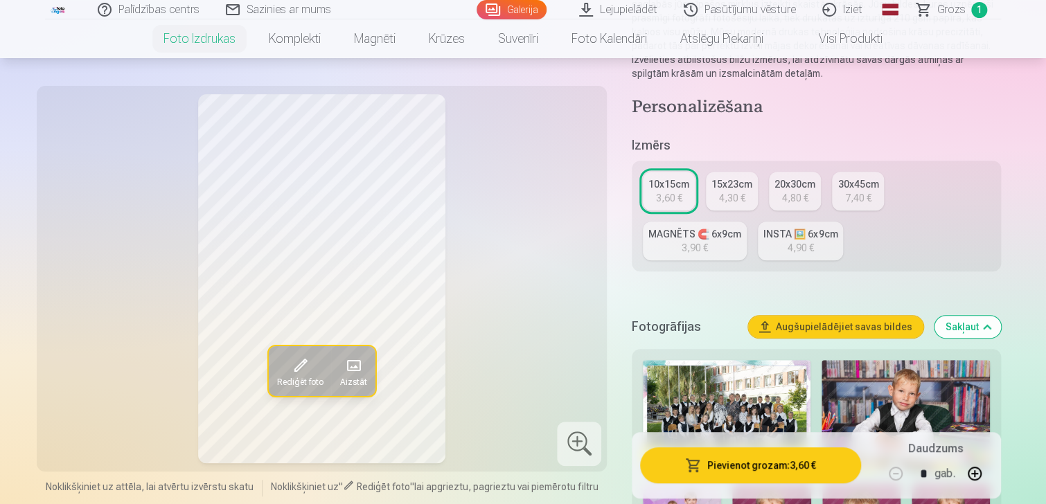 The image size is (1046, 504). What do you see at coordinates (945, 474) in the screenshot?
I see `div: gab.` at bounding box center [945, 474].